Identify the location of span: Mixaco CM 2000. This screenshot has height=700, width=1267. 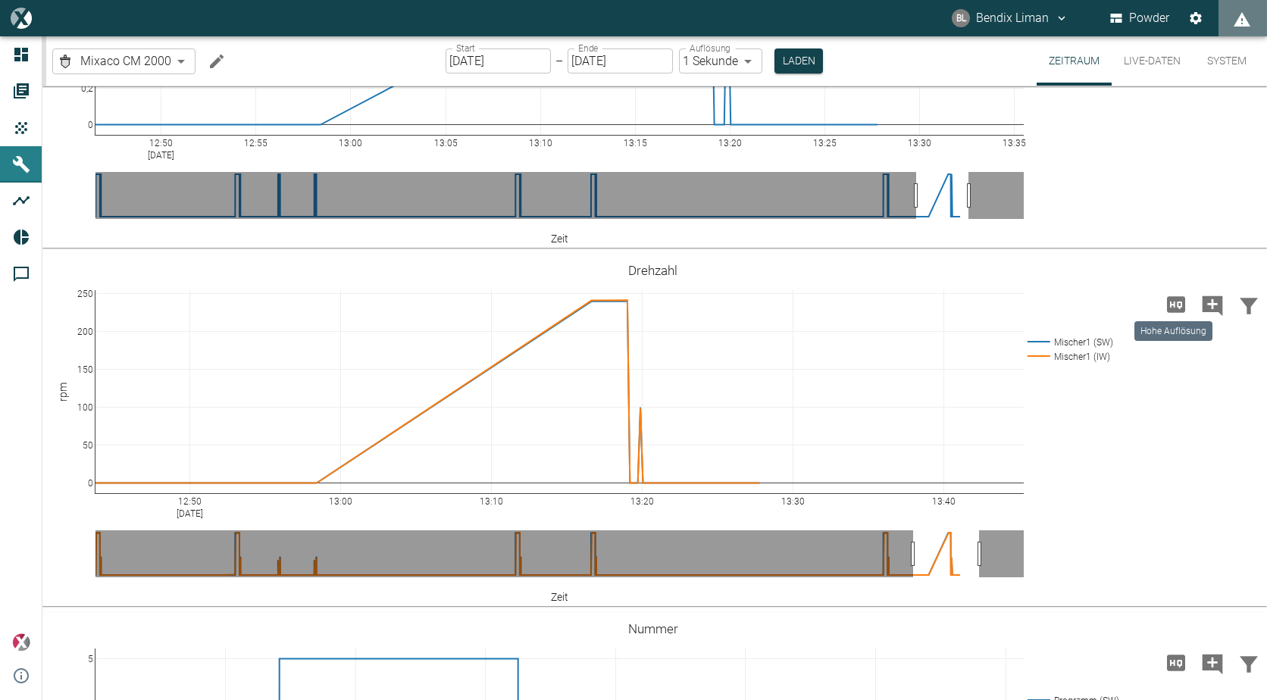
(126, 61).